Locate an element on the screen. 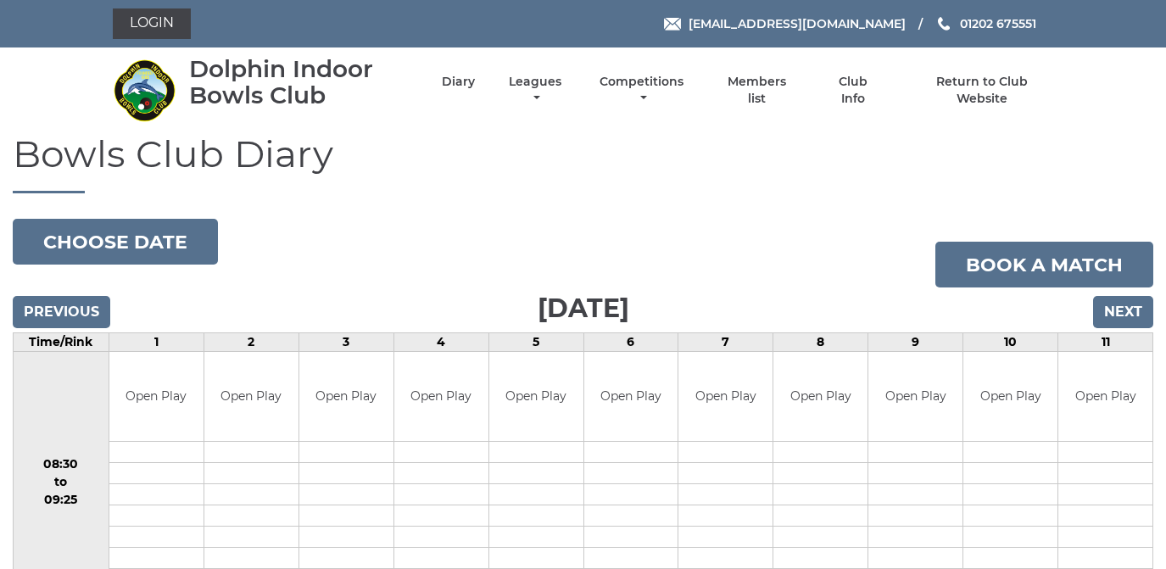 The image size is (1166, 569). img: Email is located at coordinates (672, 24).